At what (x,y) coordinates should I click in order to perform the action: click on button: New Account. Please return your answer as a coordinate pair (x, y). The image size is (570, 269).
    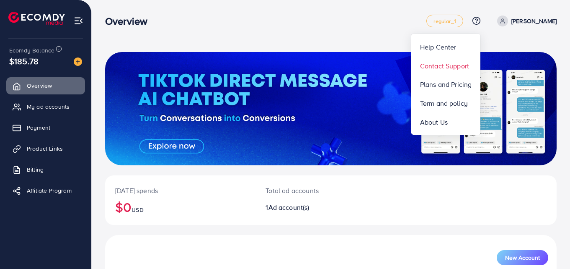
    Looking at the image, I should click on (523, 257).